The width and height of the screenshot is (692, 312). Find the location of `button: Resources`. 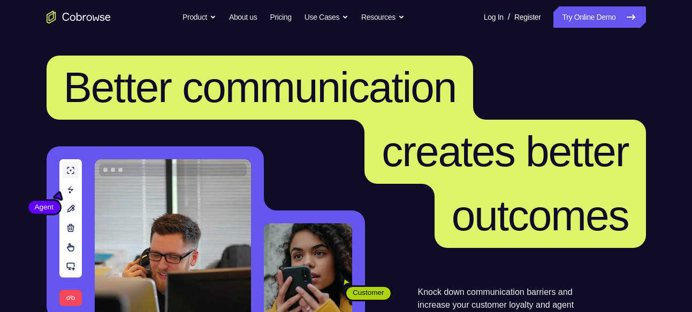

button: Resources is located at coordinates (382, 17).